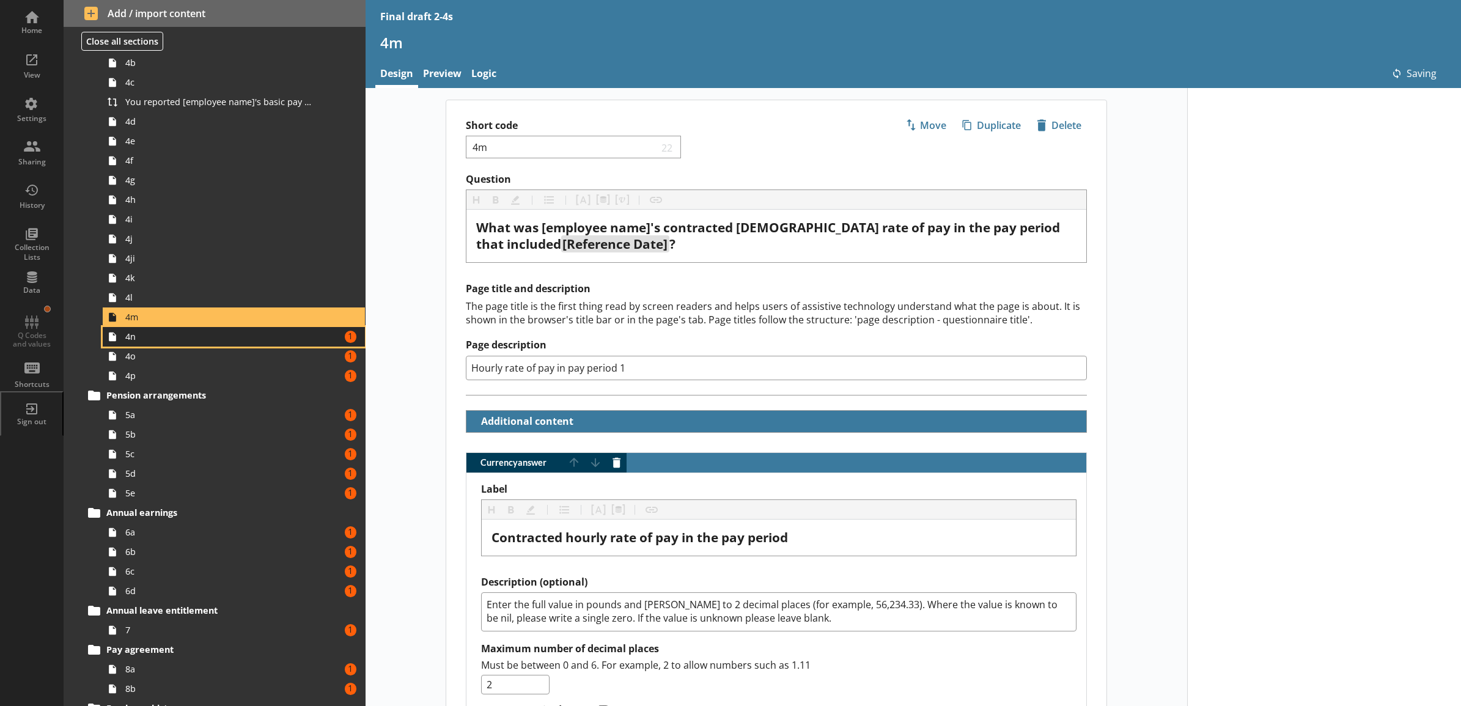  I want to click on div: Shortcuts, so click(32, 384).